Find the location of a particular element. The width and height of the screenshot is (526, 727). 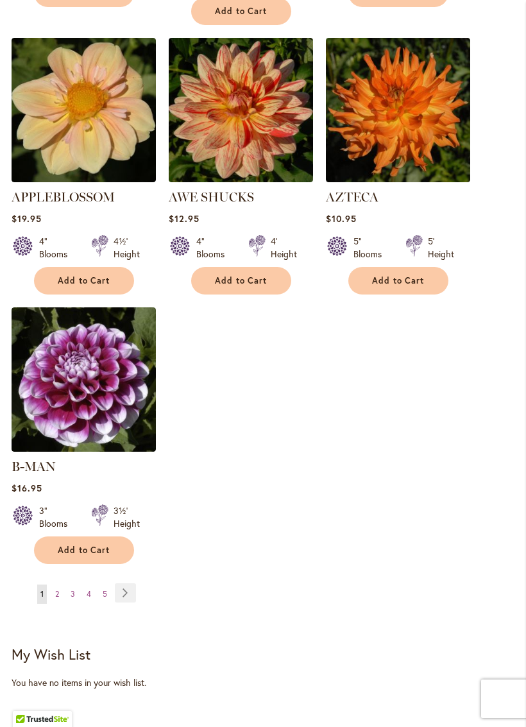

img: AZTECA is located at coordinates (398, 110).